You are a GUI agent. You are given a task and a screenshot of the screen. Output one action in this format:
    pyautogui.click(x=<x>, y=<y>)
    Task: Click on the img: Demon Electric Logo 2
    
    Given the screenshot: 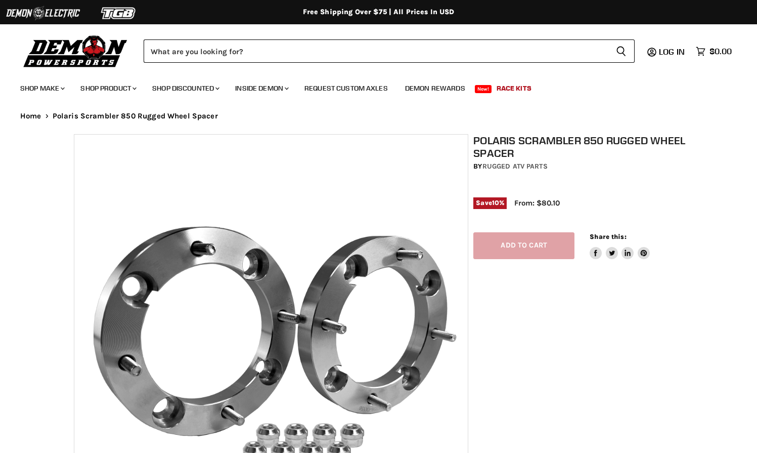 What is the action you would take?
    pyautogui.click(x=43, y=13)
    